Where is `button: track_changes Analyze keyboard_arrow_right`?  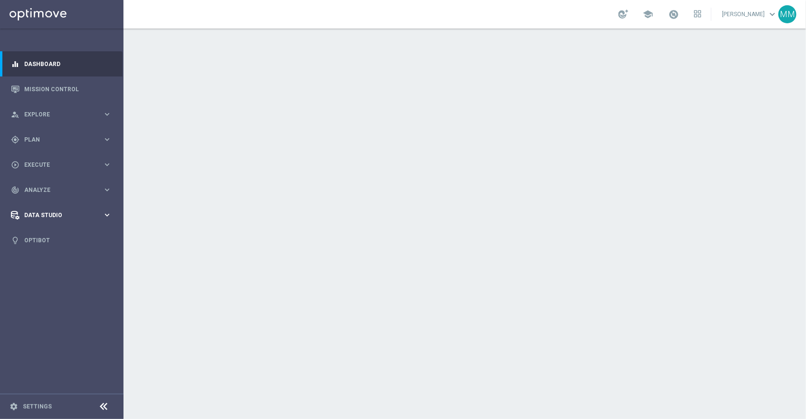 button: track_changes Analyze keyboard_arrow_right is located at coordinates (61, 190).